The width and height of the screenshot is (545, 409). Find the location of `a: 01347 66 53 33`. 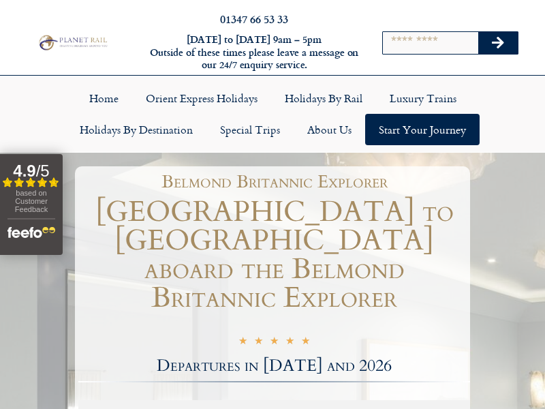

a: 01347 66 53 33 is located at coordinates (254, 18).